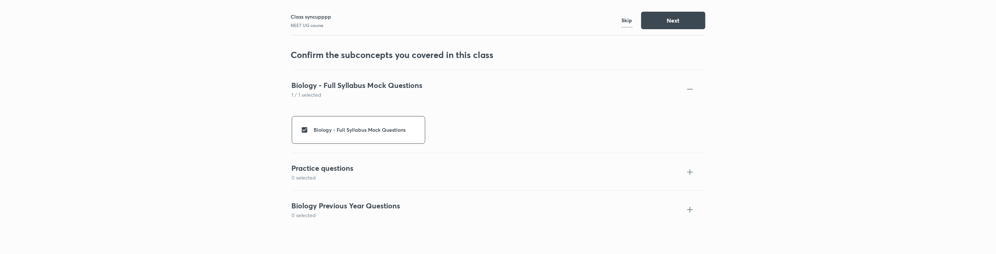 Image resolution: width=996 pixels, height=254 pixels. What do you see at coordinates (498, 88) in the screenshot?
I see `div: Biology - Full Syllabus Mock Questions1 / 1 selected` at bounding box center [498, 88].